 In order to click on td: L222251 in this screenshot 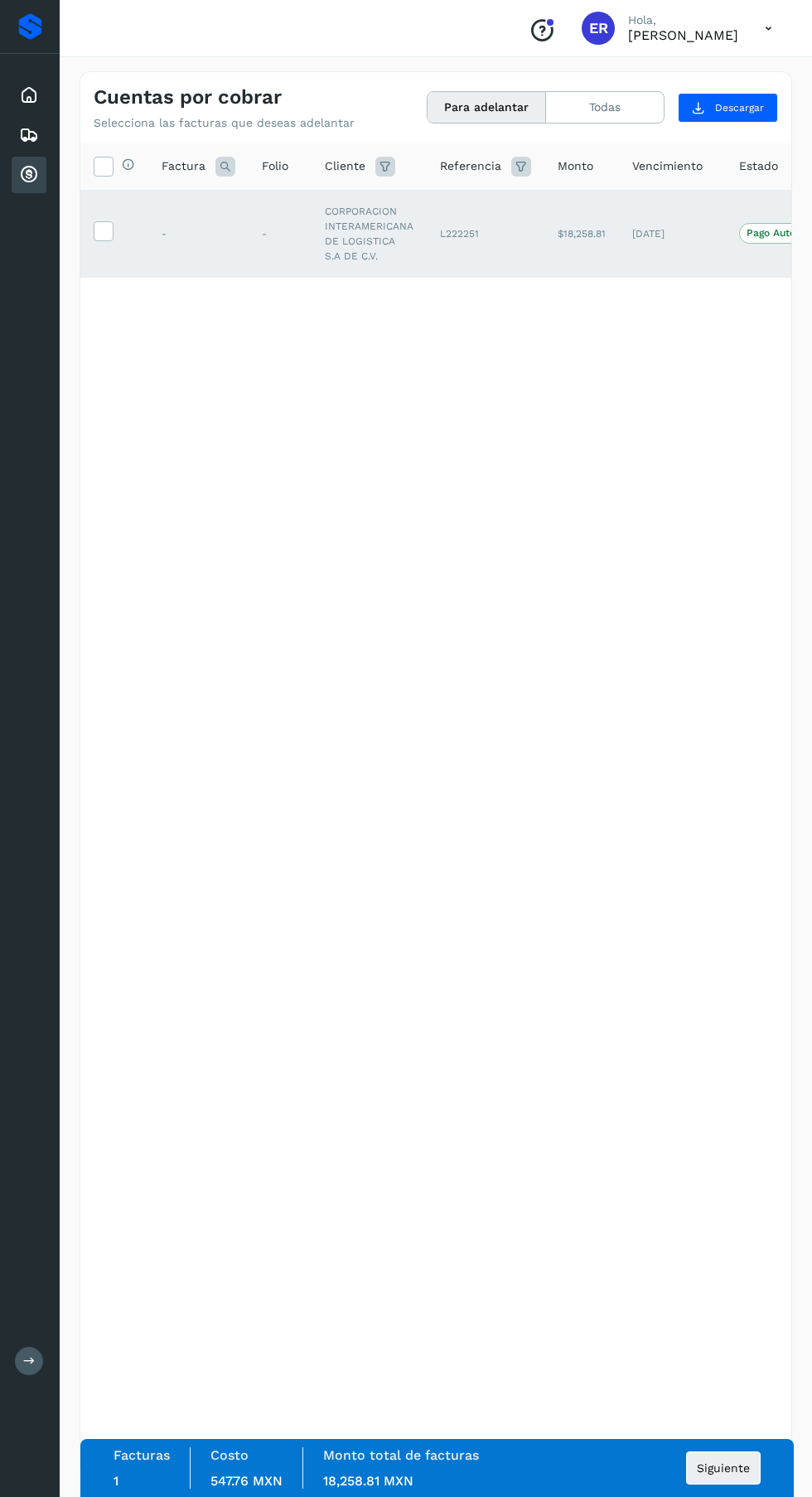, I will do `click(485, 233)`.